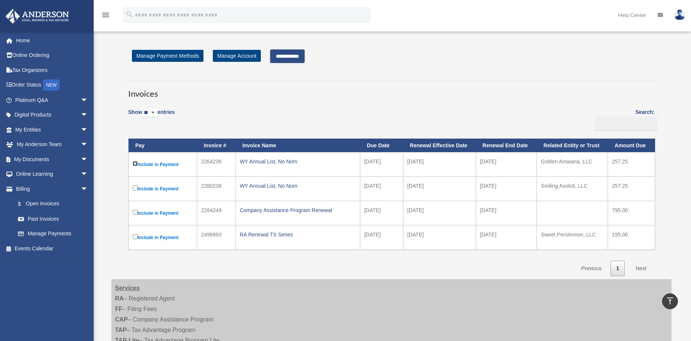 This screenshot has width=691, height=341. Describe the element at coordinates (592, 268) in the screenshot. I see `a: Previous` at that location.